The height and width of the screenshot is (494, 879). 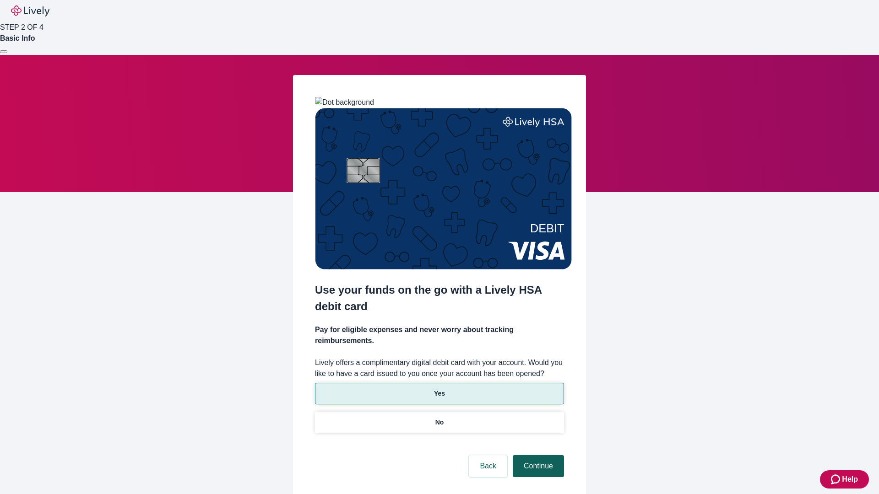 I want to click on label: Lively offers a complimentary digital debit card with your account. Would you like to have a card..., so click(x=439, y=368).